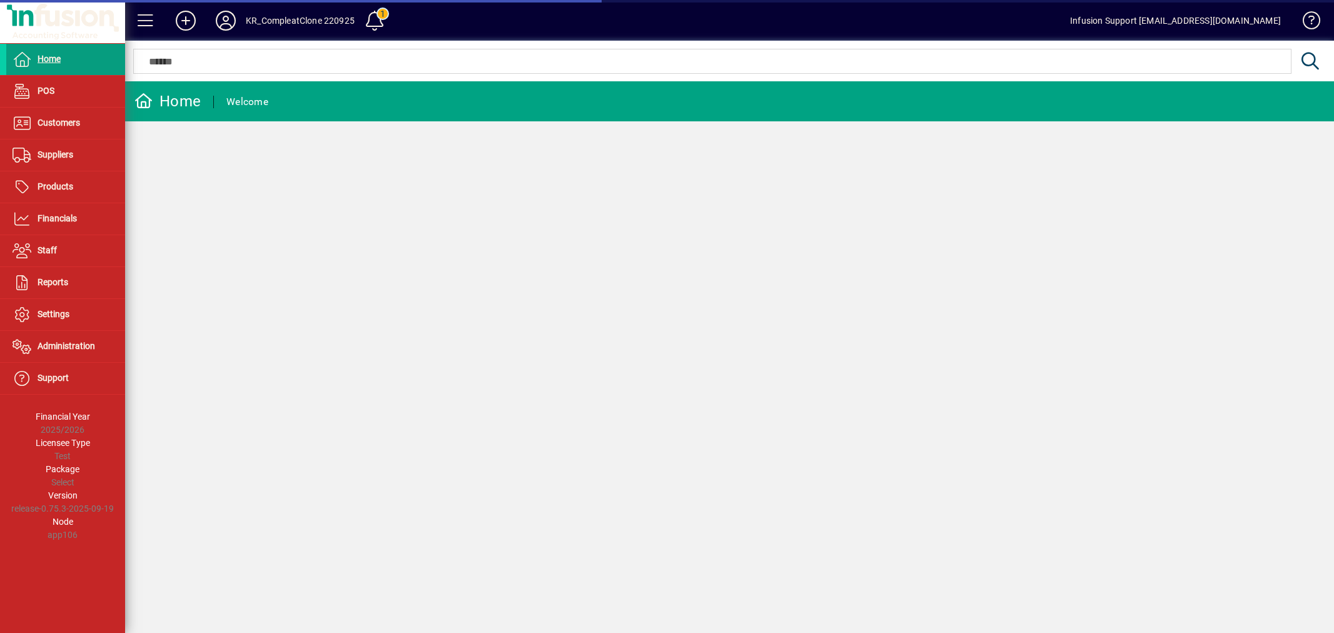 The height and width of the screenshot is (633, 1334). Describe the element at coordinates (57, 218) in the screenshot. I see `span: Financials` at that location.